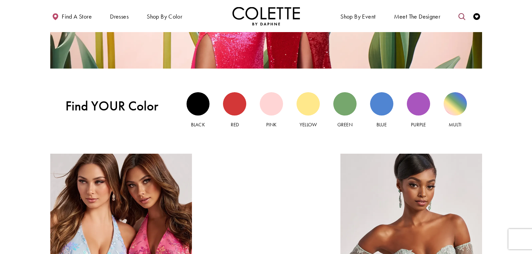 The width and height of the screenshot is (532, 254). What do you see at coordinates (382, 125) in the screenshot?
I see `span: Blue` at bounding box center [382, 125].